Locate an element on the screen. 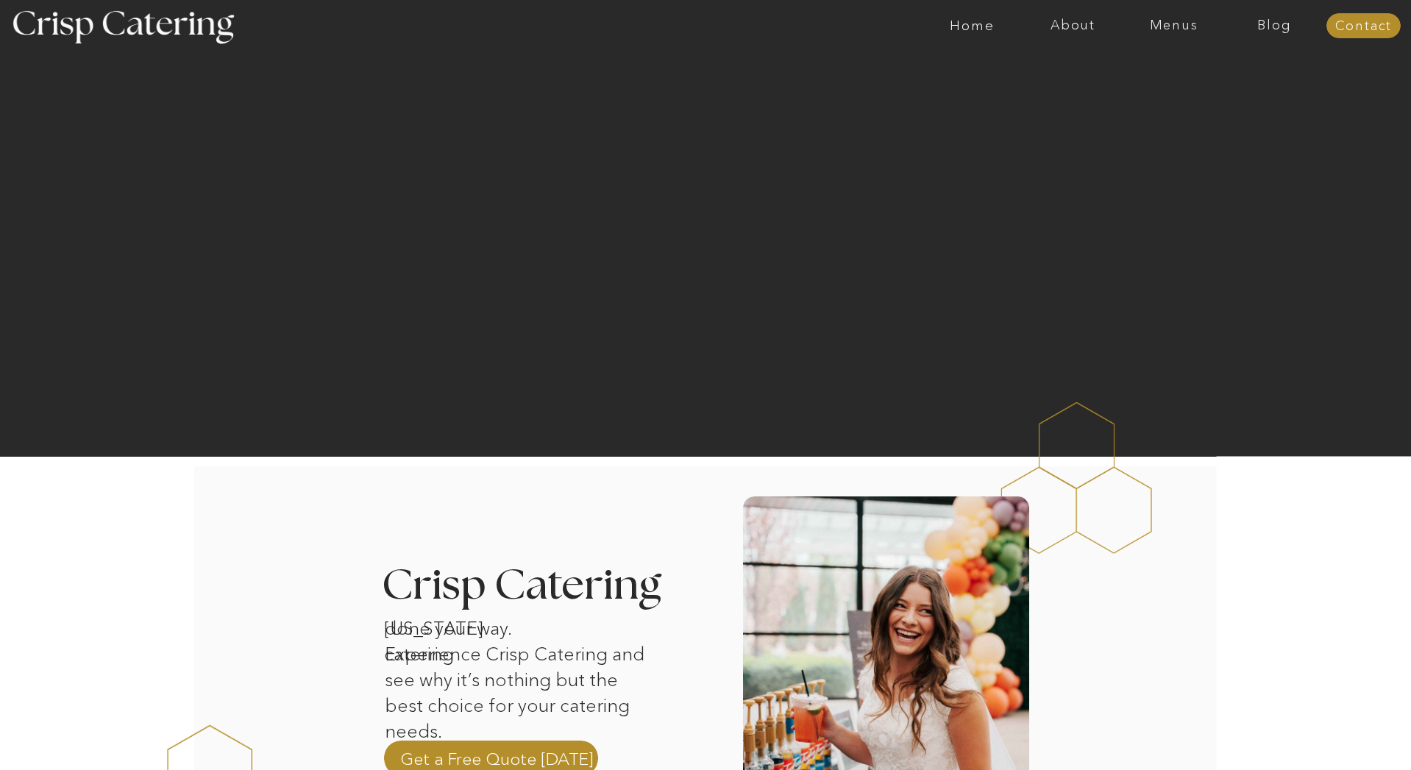 The height and width of the screenshot is (770, 1411). a: Menus is located at coordinates (1173, 26).